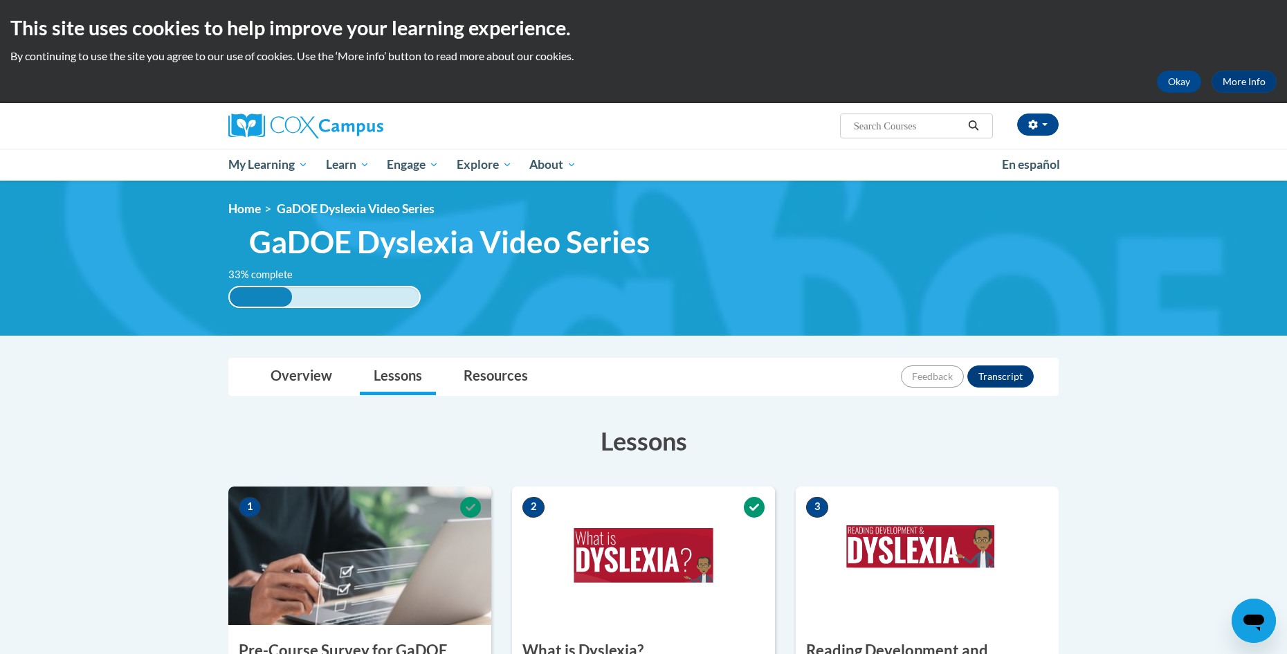  Describe the element at coordinates (398, 376) in the screenshot. I see `a: Lessons` at that location.